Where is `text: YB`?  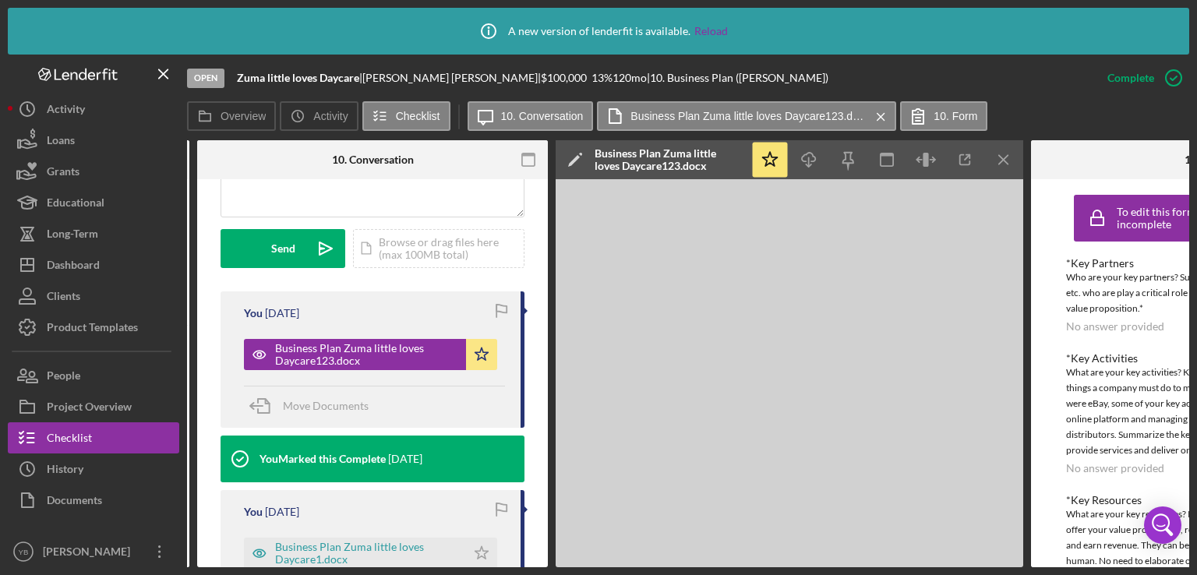 text: YB is located at coordinates (23, 552).